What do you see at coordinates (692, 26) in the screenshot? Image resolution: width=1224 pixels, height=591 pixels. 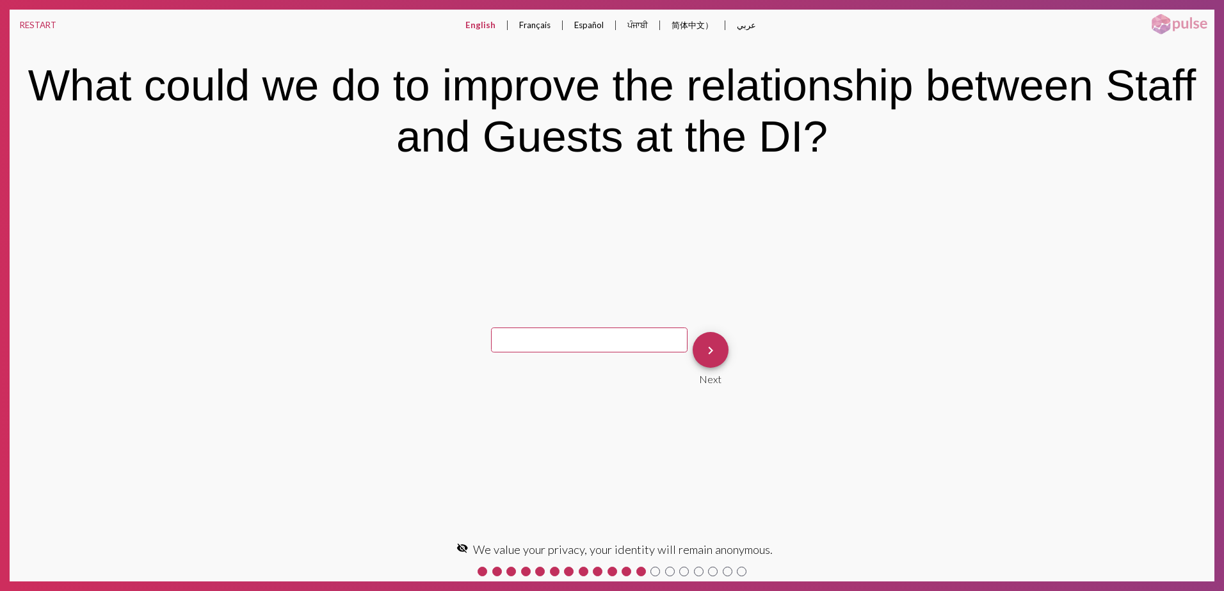 I see `button: 简体中文）` at bounding box center [692, 26].